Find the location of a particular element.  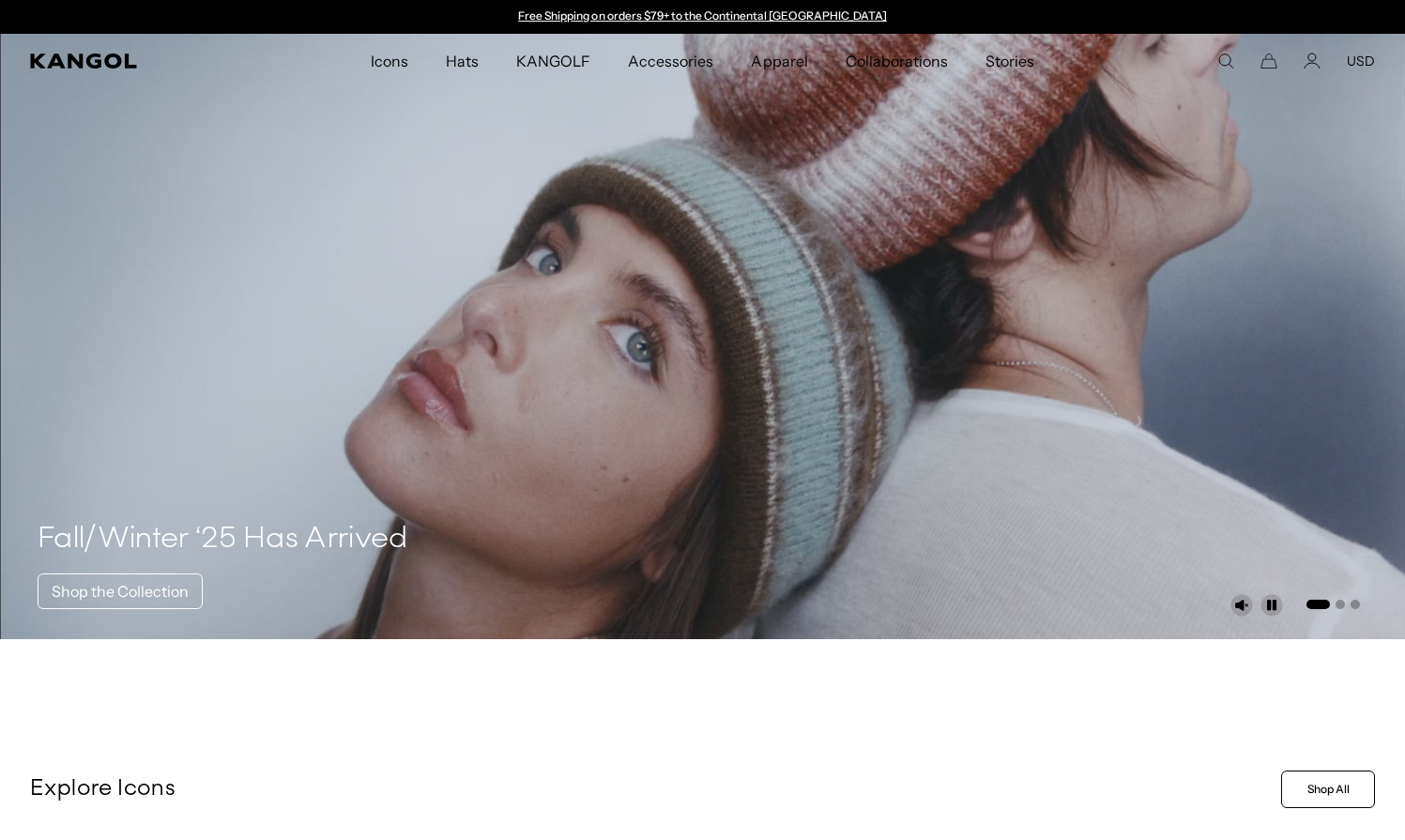

p: Explore Icons is located at coordinates (651, 789).